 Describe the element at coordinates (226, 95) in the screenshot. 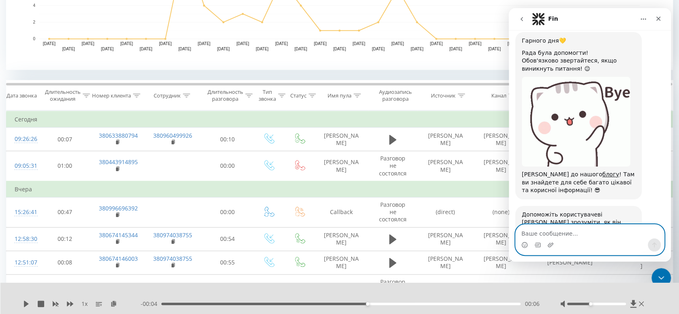

I see `div: Длительность разговора` at that location.